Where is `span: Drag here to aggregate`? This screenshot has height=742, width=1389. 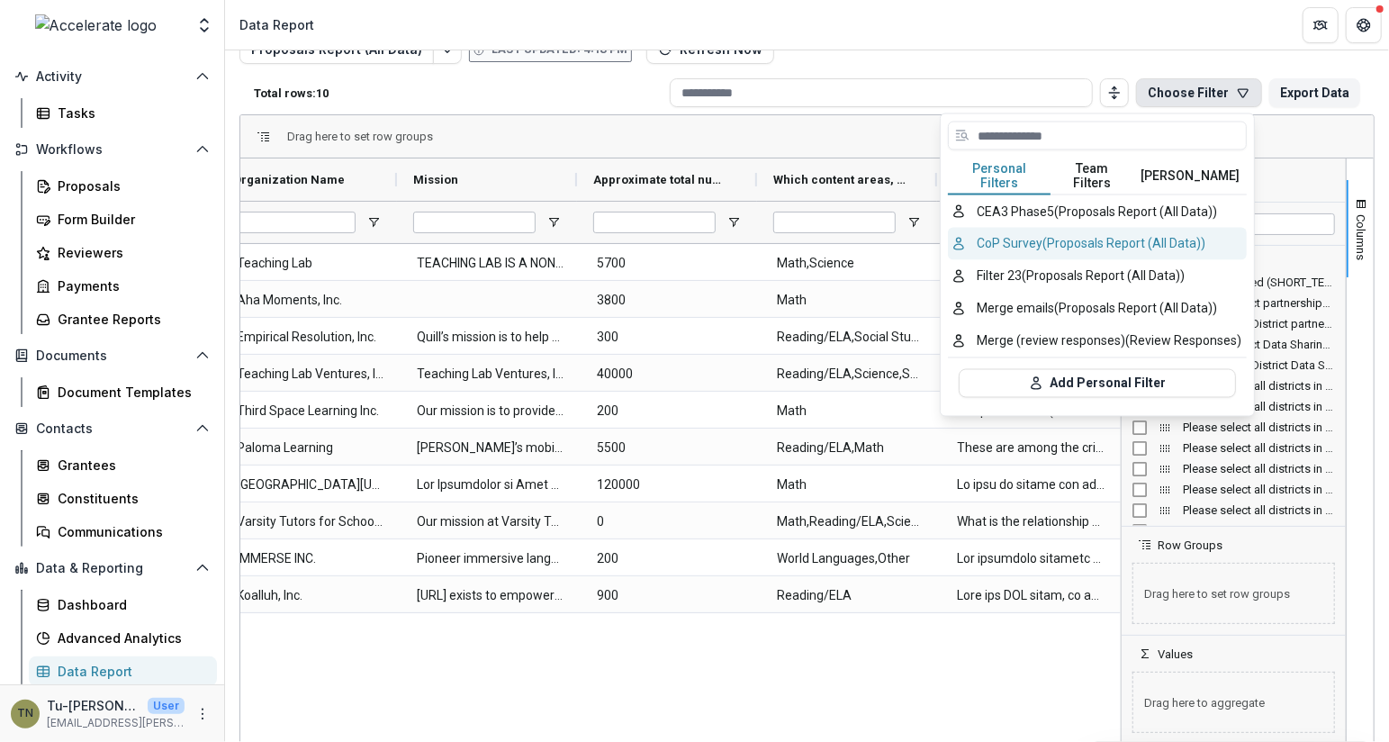 span: Drag here to aggregate is located at coordinates (1234, 702).